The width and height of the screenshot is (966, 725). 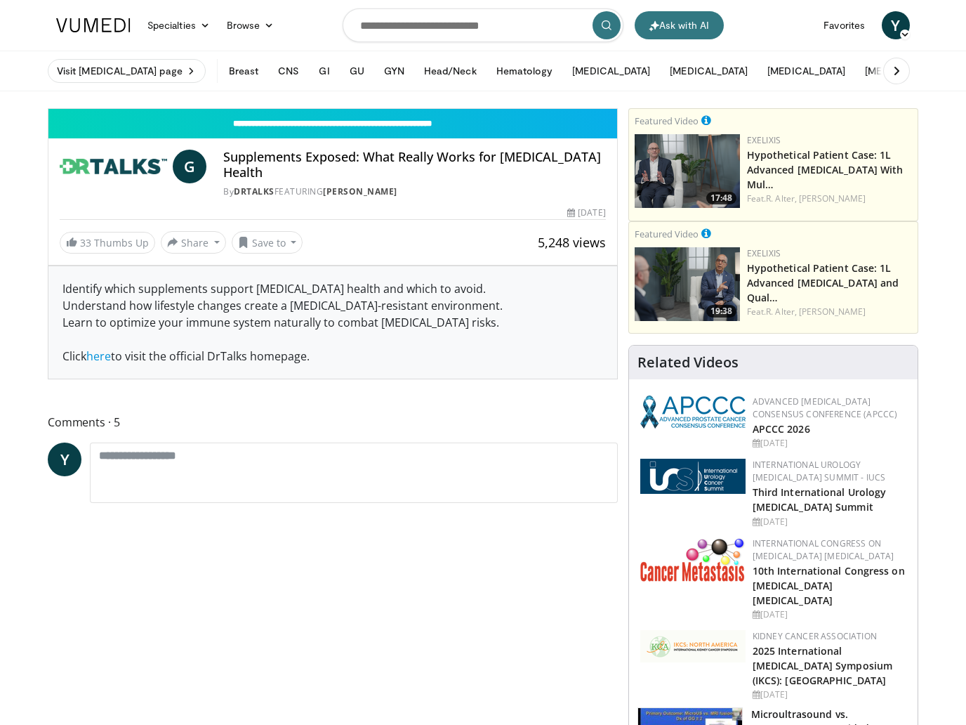 I want to click on button: Save to, so click(x=268, y=242).